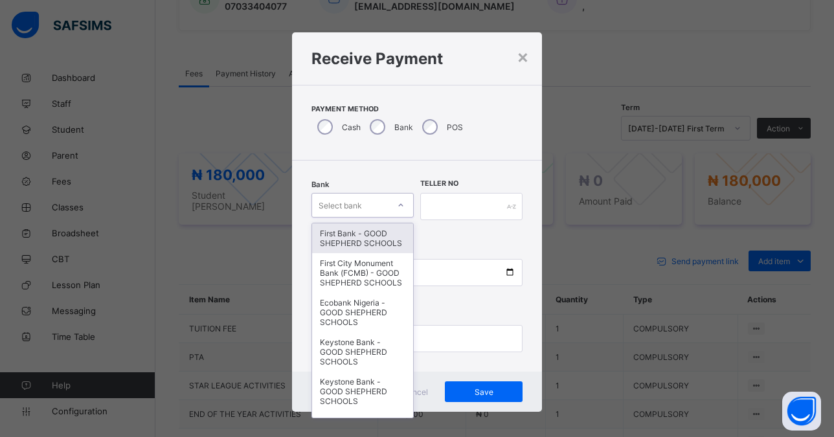 The width and height of the screenshot is (834, 437). What do you see at coordinates (320, 185) in the screenshot?
I see `span: Bank` at bounding box center [320, 185].